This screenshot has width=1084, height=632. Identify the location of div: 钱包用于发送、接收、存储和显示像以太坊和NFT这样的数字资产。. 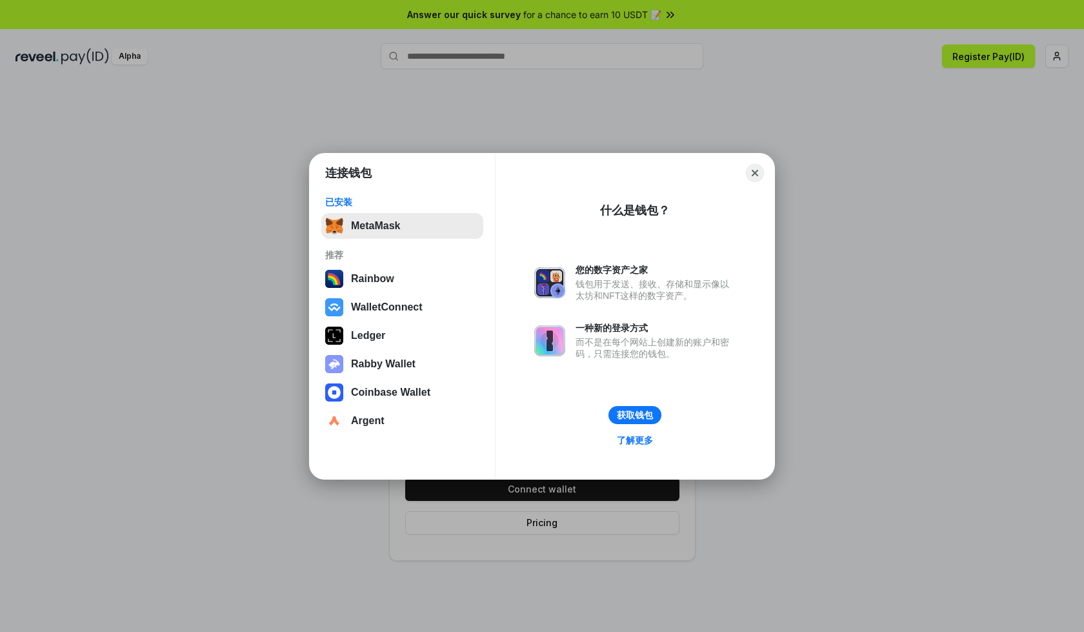
(656, 290).